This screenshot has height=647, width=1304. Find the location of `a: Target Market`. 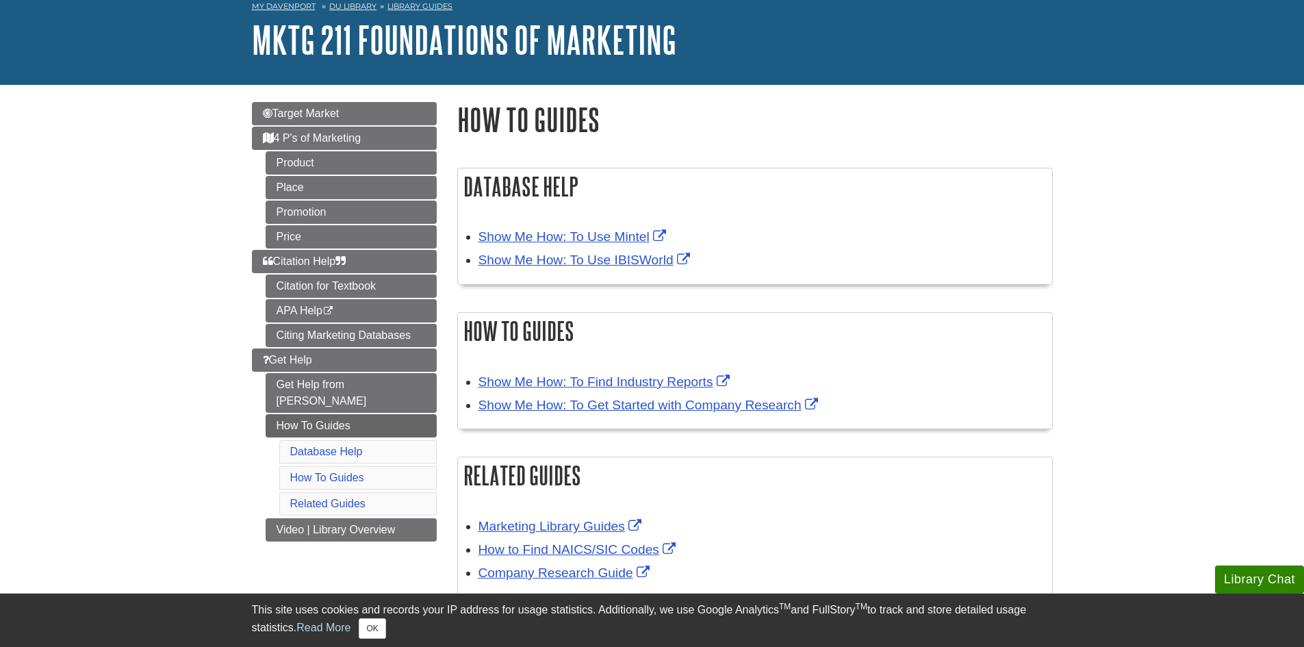

a: Target Market is located at coordinates (344, 114).